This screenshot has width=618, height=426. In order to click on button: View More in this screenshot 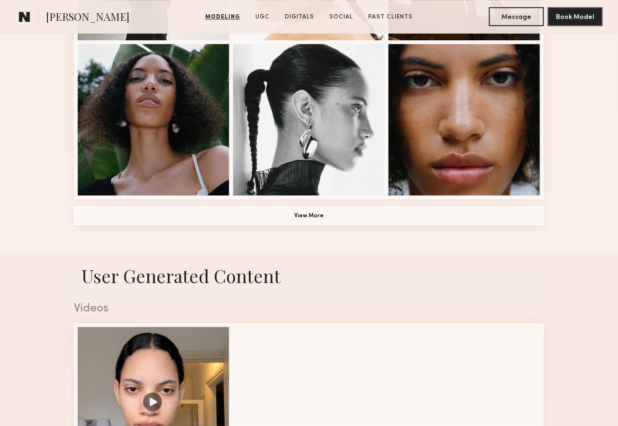, I will do `click(309, 216)`.